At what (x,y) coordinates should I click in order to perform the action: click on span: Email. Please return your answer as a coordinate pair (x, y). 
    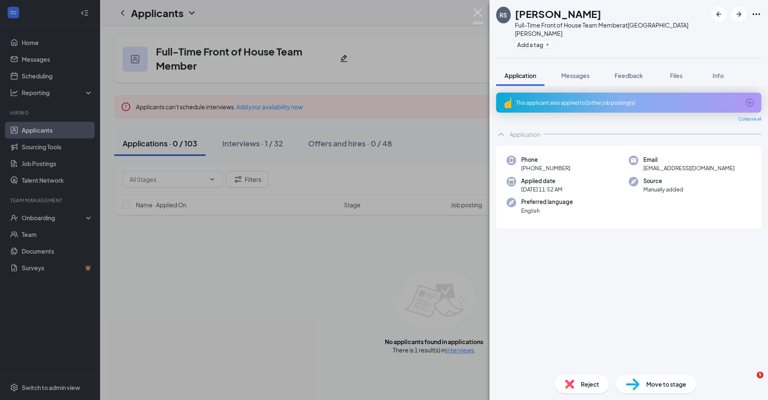
    Looking at the image, I should click on (689, 160).